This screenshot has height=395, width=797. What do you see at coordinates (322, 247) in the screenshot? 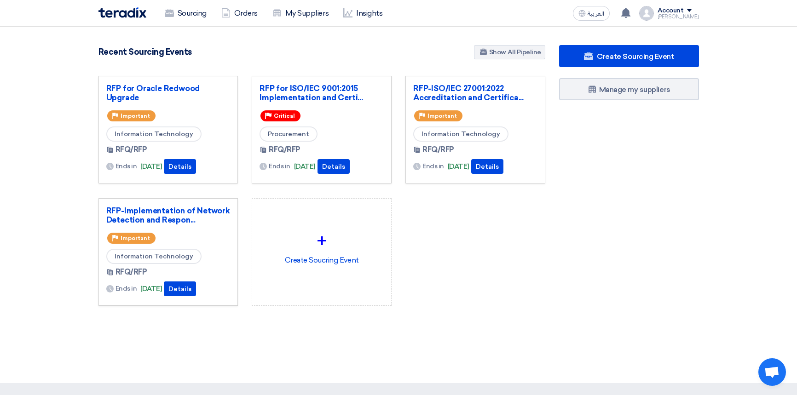
I see `div: Create Soucring Event` at bounding box center [322, 247].